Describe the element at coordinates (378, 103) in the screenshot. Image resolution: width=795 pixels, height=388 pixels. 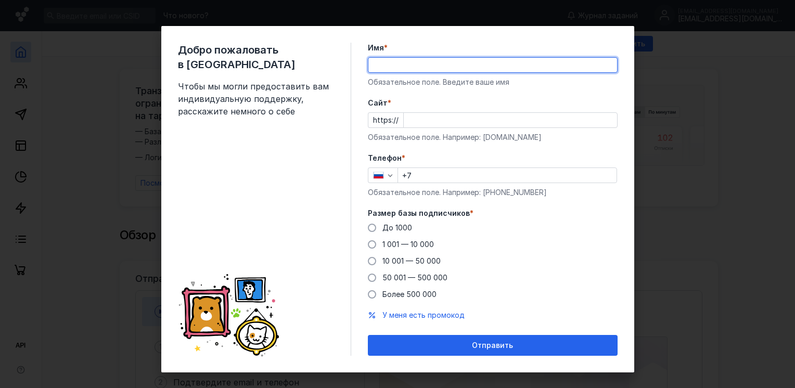
I see `span: Cайт` at that location.